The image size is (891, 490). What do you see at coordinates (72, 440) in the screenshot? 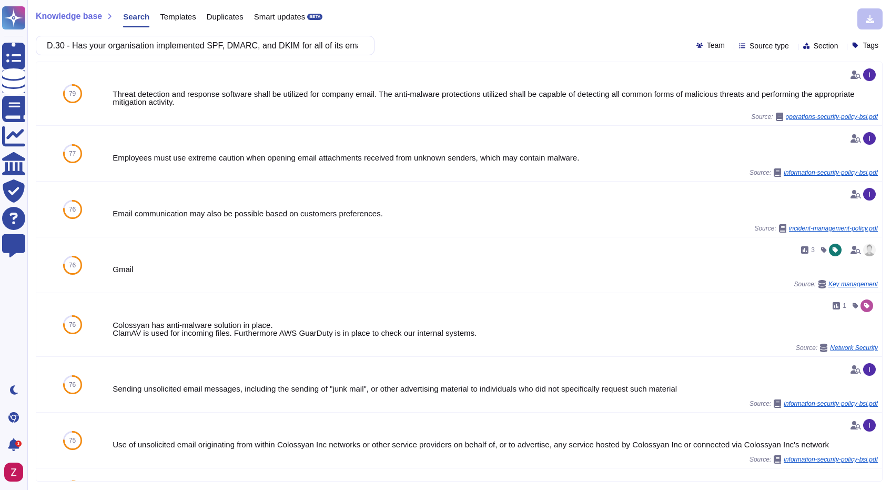
I see `span: 75` at bounding box center [72, 440].